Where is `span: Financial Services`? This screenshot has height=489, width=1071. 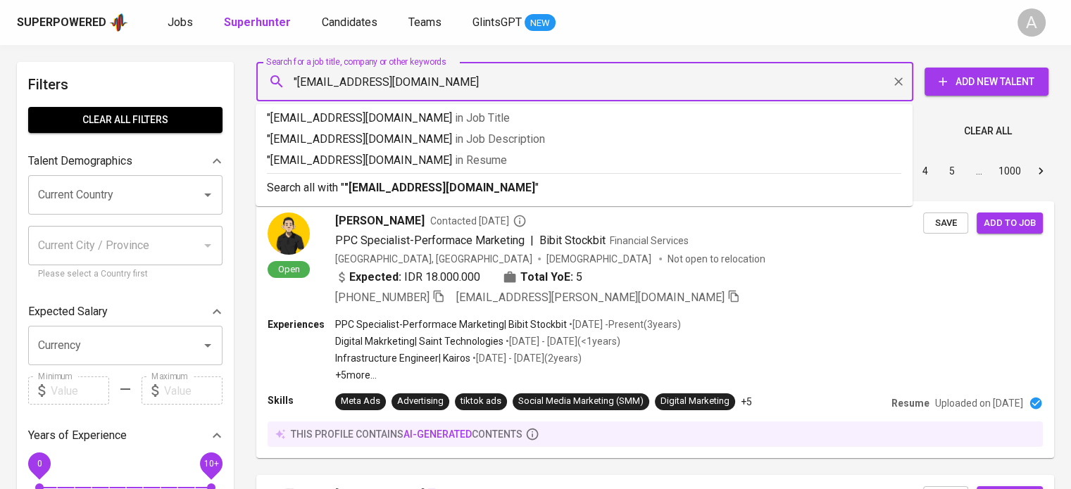
span: Financial Services is located at coordinates (649, 241).